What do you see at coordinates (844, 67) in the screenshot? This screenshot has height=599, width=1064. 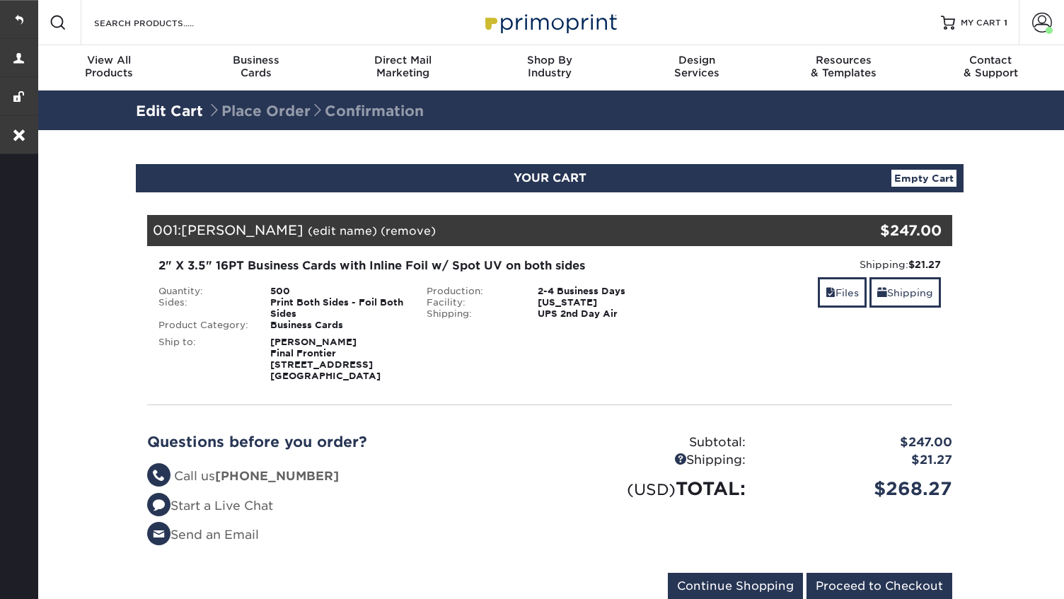 I see `div: & Templates` at bounding box center [844, 67].